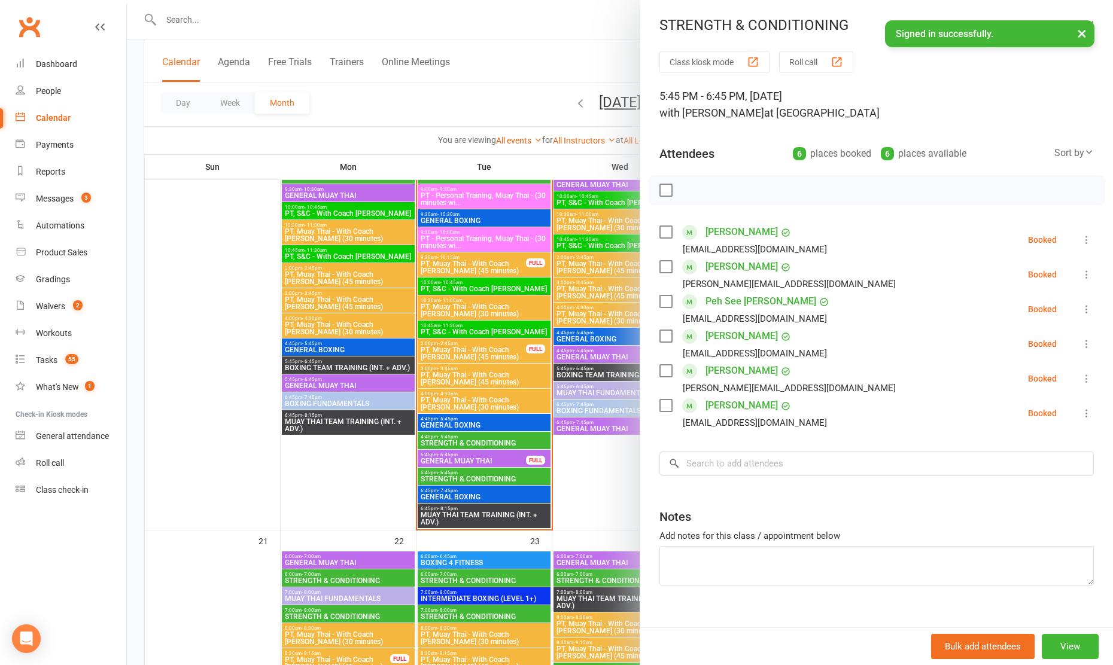 This screenshot has width=1113, height=665. I want to click on div: Workouts, so click(54, 333).